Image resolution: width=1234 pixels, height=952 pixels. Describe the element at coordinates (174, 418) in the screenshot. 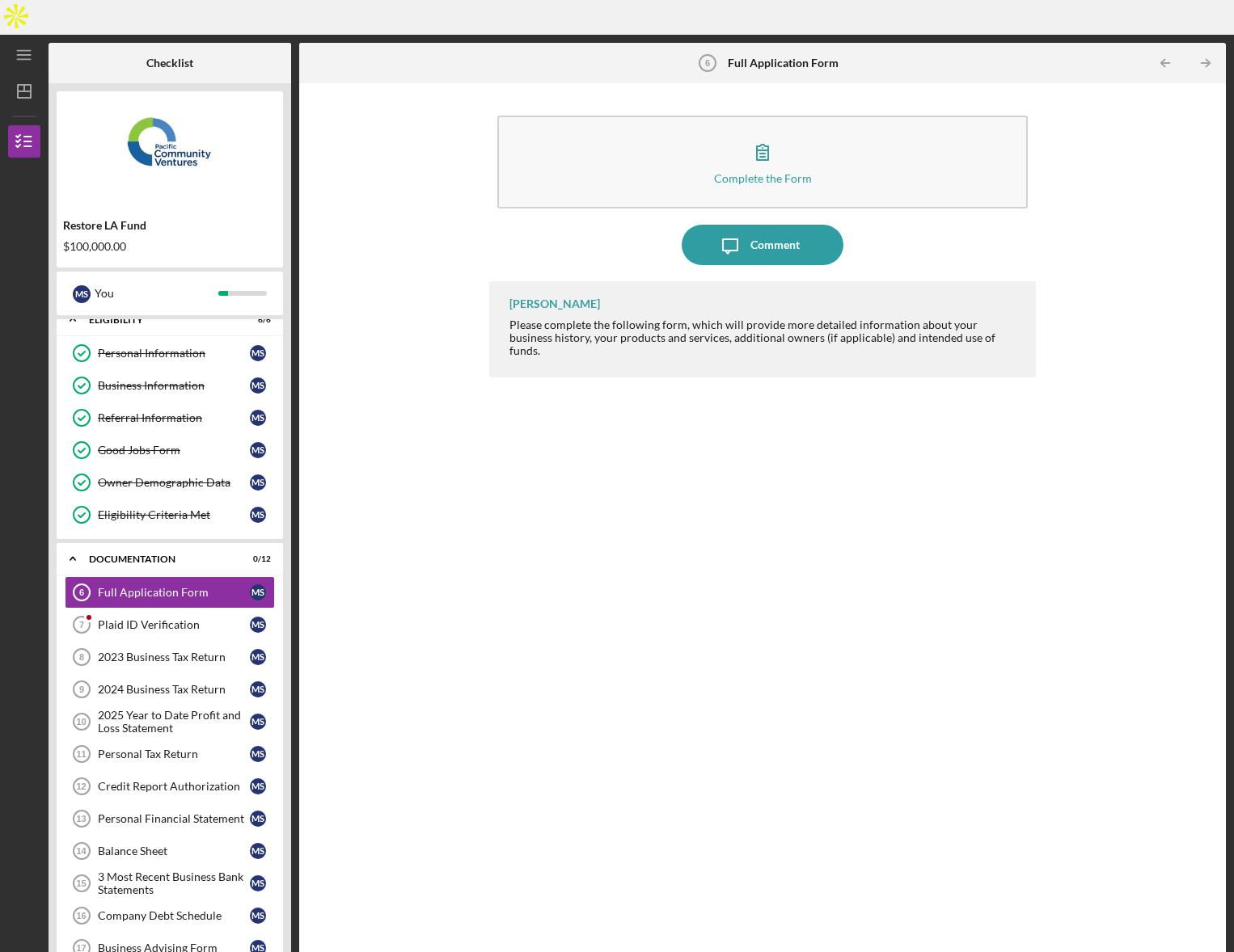

I see `div: Referral Information` at that location.